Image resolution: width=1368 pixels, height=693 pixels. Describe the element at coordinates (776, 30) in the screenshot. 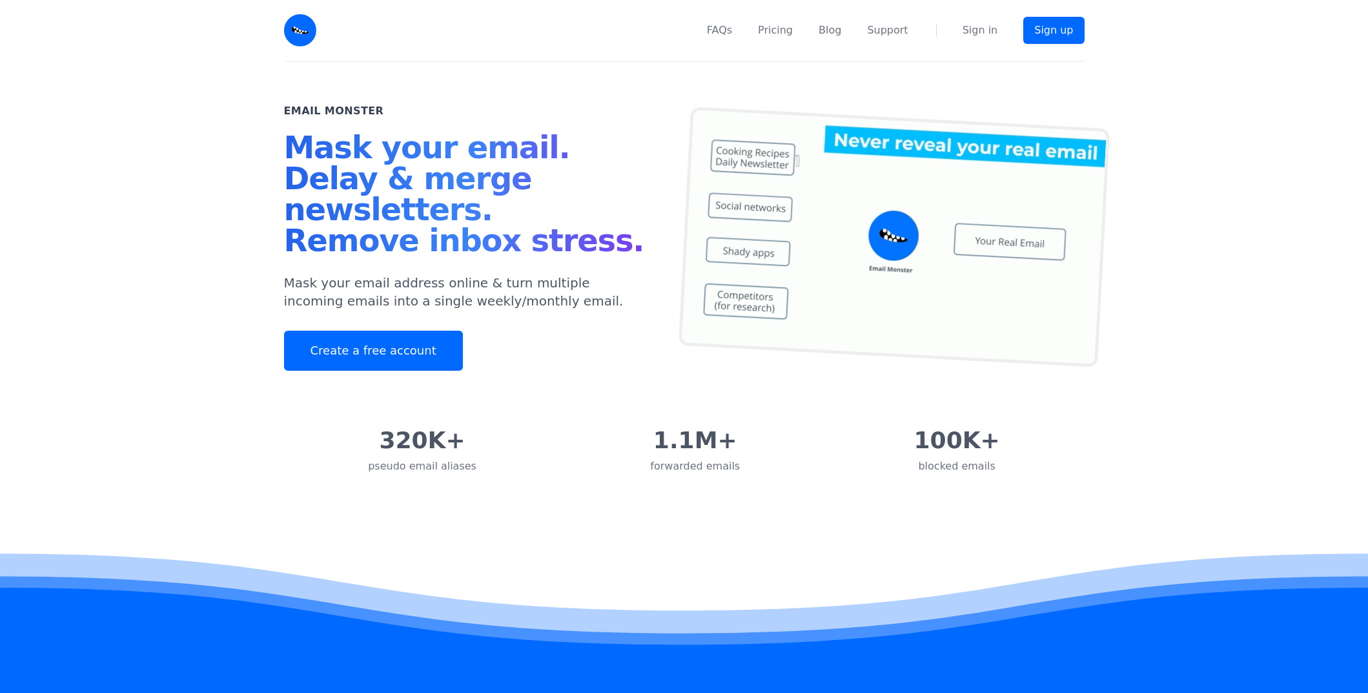

I see `a: Pricing` at that location.